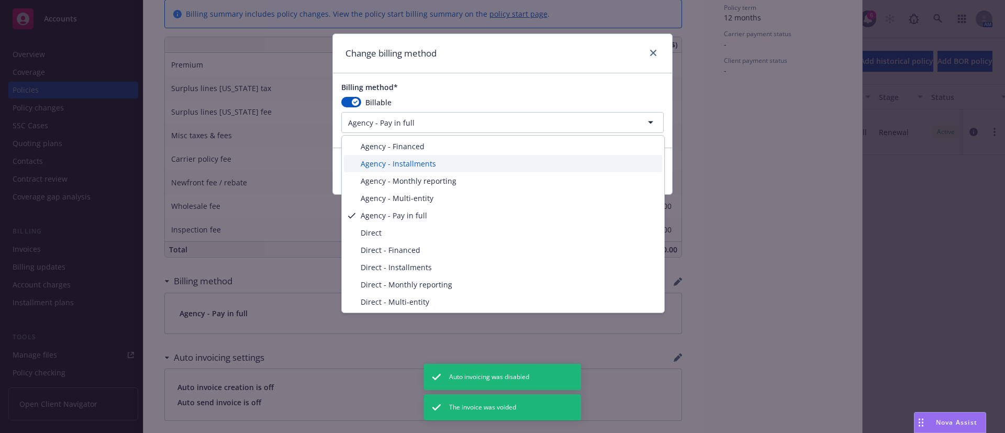  Describe the element at coordinates (408, 181) in the screenshot. I see `span: Agency - Monthly reporting` at that location.